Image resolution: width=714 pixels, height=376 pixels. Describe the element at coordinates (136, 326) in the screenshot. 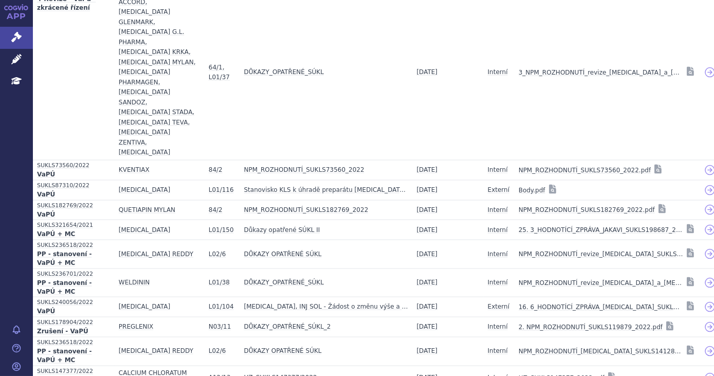

I see `span: PREGLENIX` at that location.